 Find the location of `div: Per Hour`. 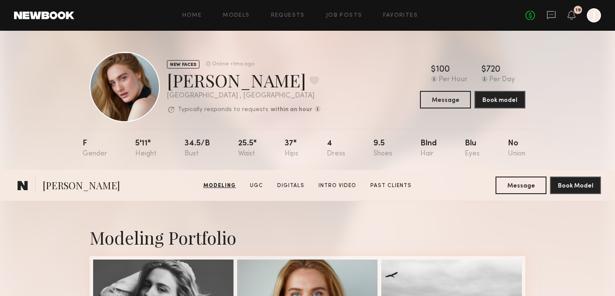

div: Per Hour is located at coordinates (453, 80).